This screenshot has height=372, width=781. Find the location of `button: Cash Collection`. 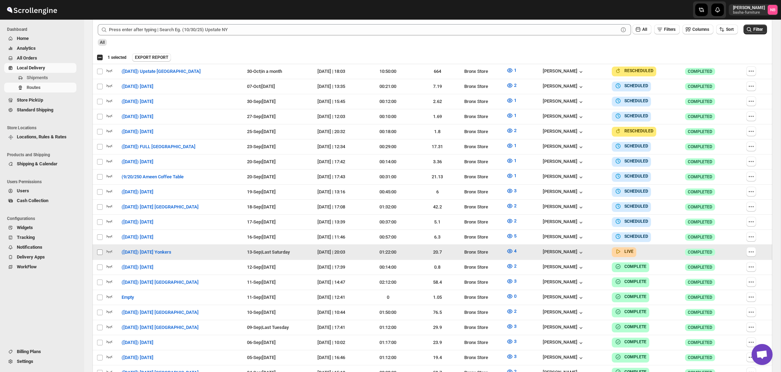

button: Cash Collection is located at coordinates (40, 201).